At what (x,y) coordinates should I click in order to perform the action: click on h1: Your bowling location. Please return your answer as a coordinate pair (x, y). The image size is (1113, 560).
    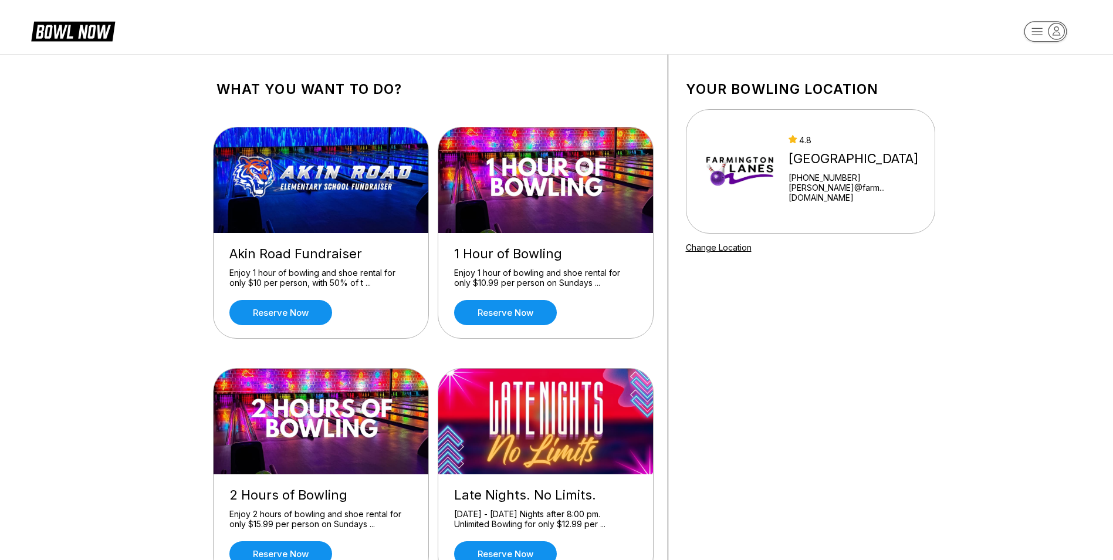
    Looking at the image, I should click on (810, 89).